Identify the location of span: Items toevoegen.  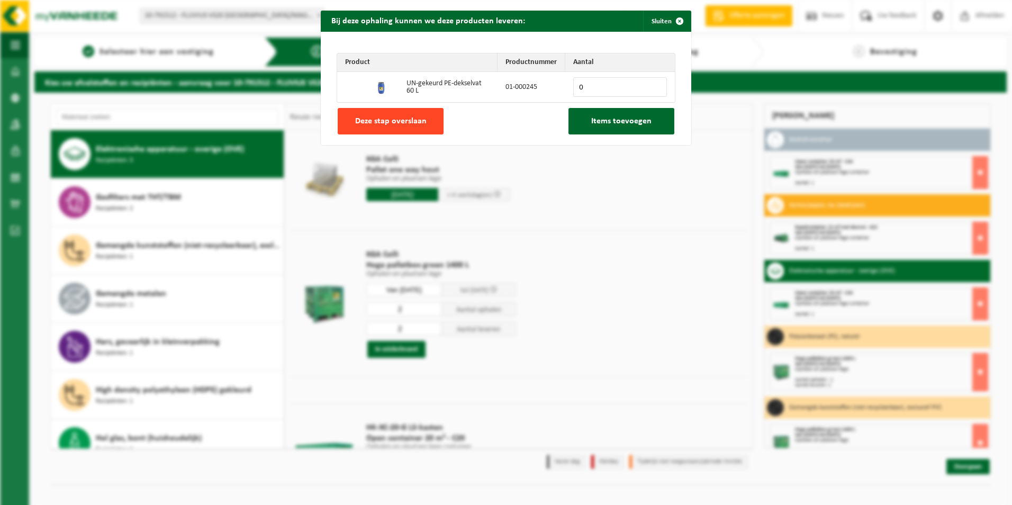
(621, 121).